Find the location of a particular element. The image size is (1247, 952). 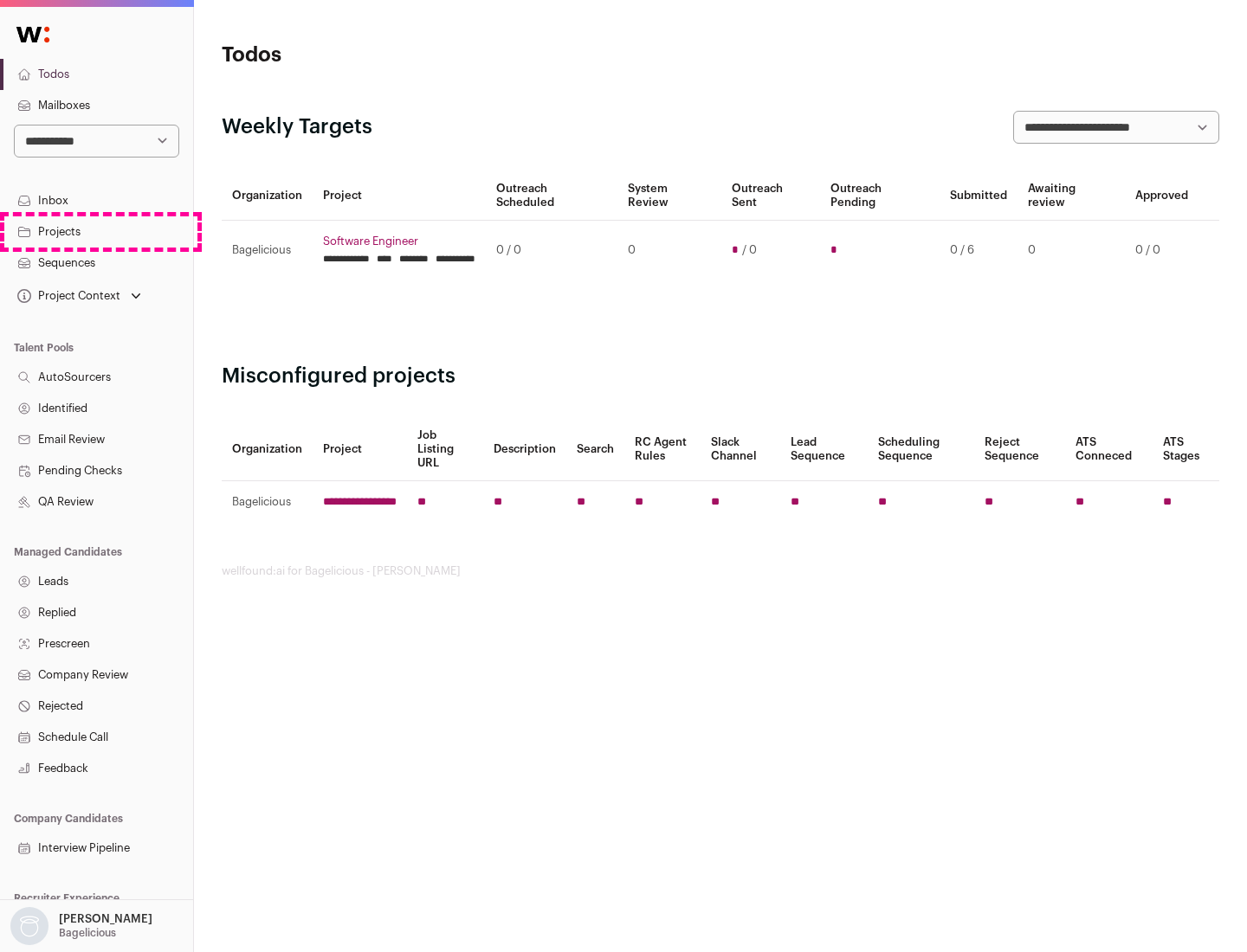

th: Lead Sequence is located at coordinates (823, 449).